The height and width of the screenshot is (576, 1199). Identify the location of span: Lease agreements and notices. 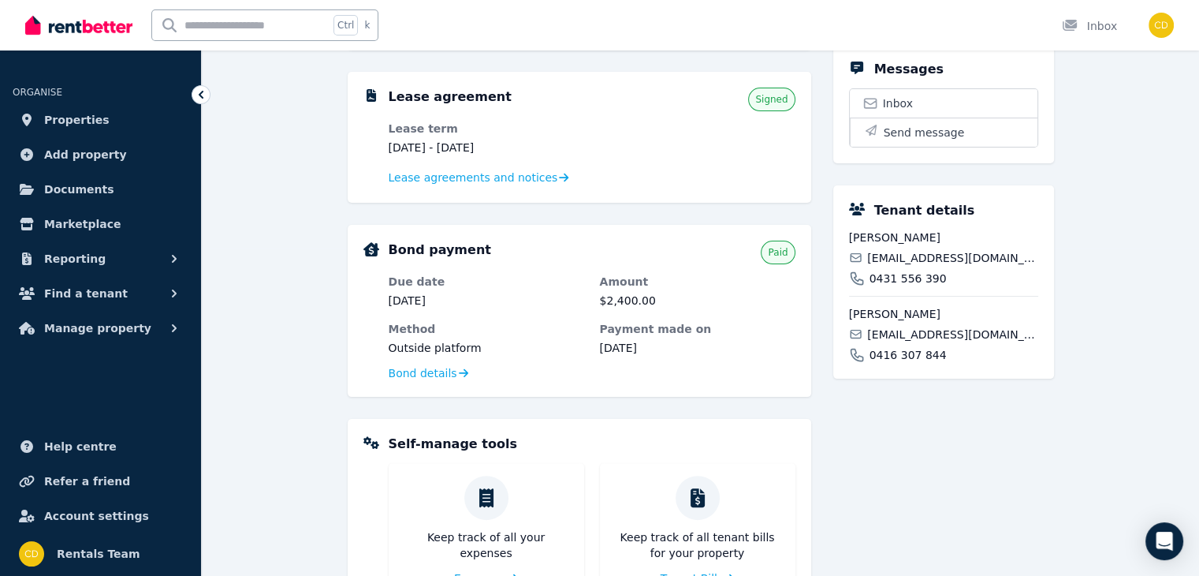
(473, 177).